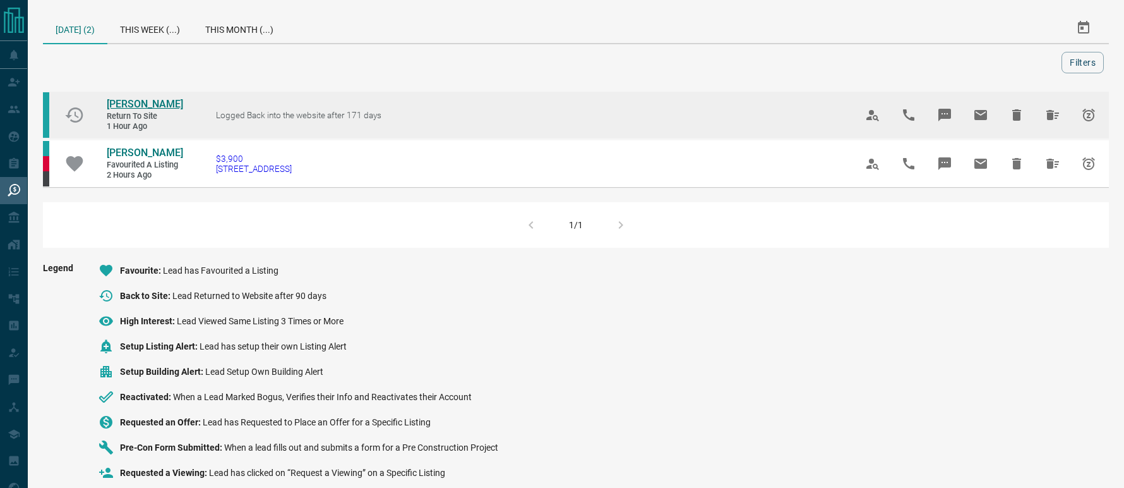  What do you see at coordinates (264, 371) in the screenshot?
I see `span: Lead Setup Own Building Alert` at bounding box center [264, 371].